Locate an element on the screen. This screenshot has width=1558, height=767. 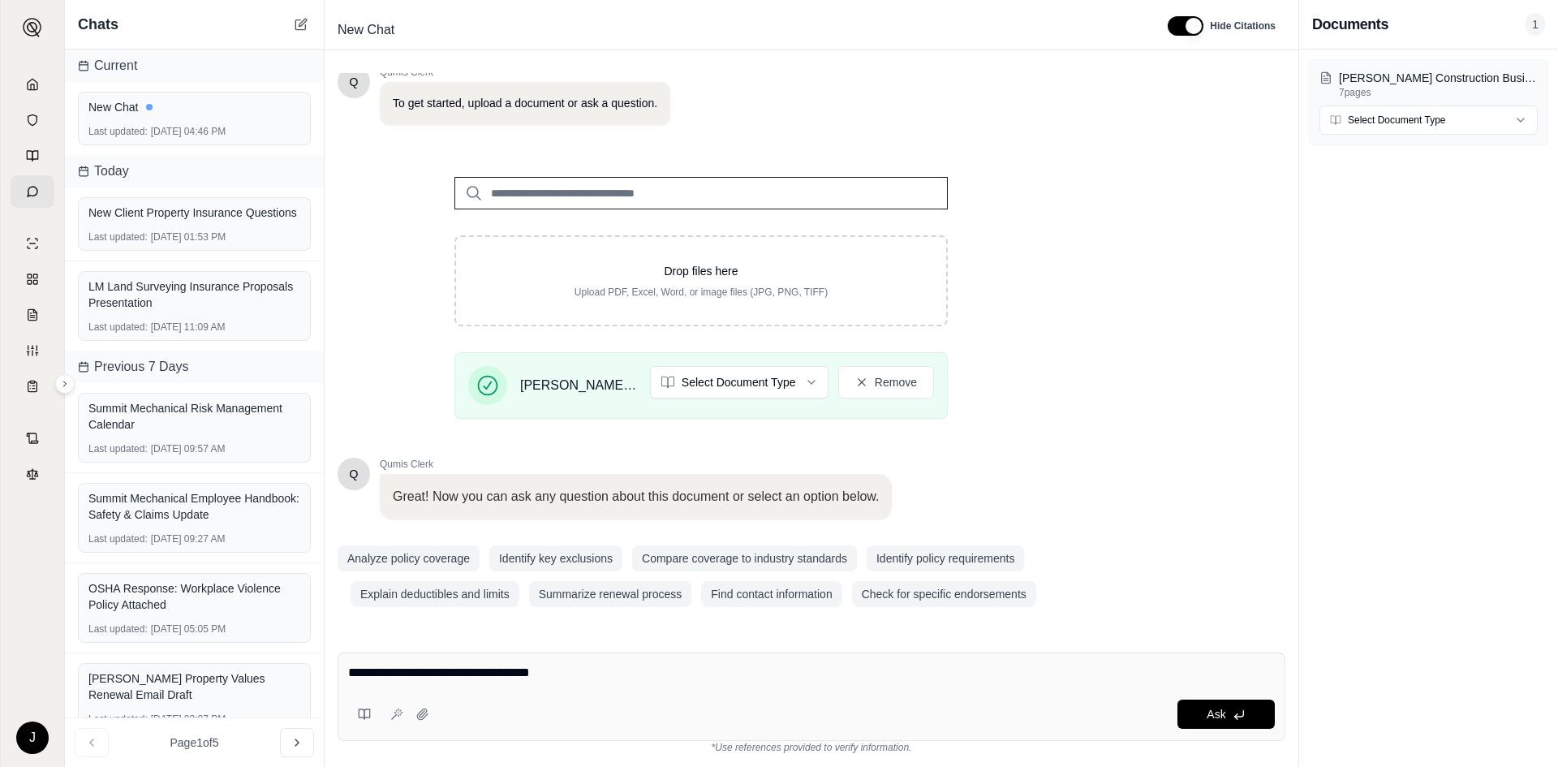
a: Prompt Library is located at coordinates (32, 156).